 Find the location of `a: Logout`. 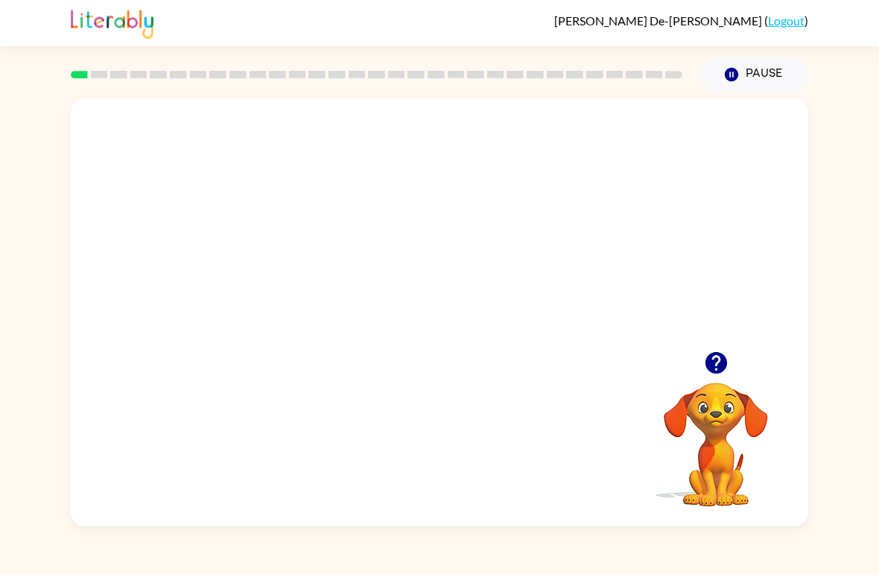

a: Logout is located at coordinates (786, 20).